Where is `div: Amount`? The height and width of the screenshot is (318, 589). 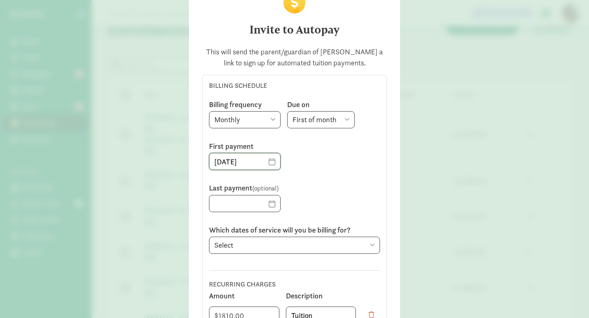 div: Amount is located at coordinates (244, 296).